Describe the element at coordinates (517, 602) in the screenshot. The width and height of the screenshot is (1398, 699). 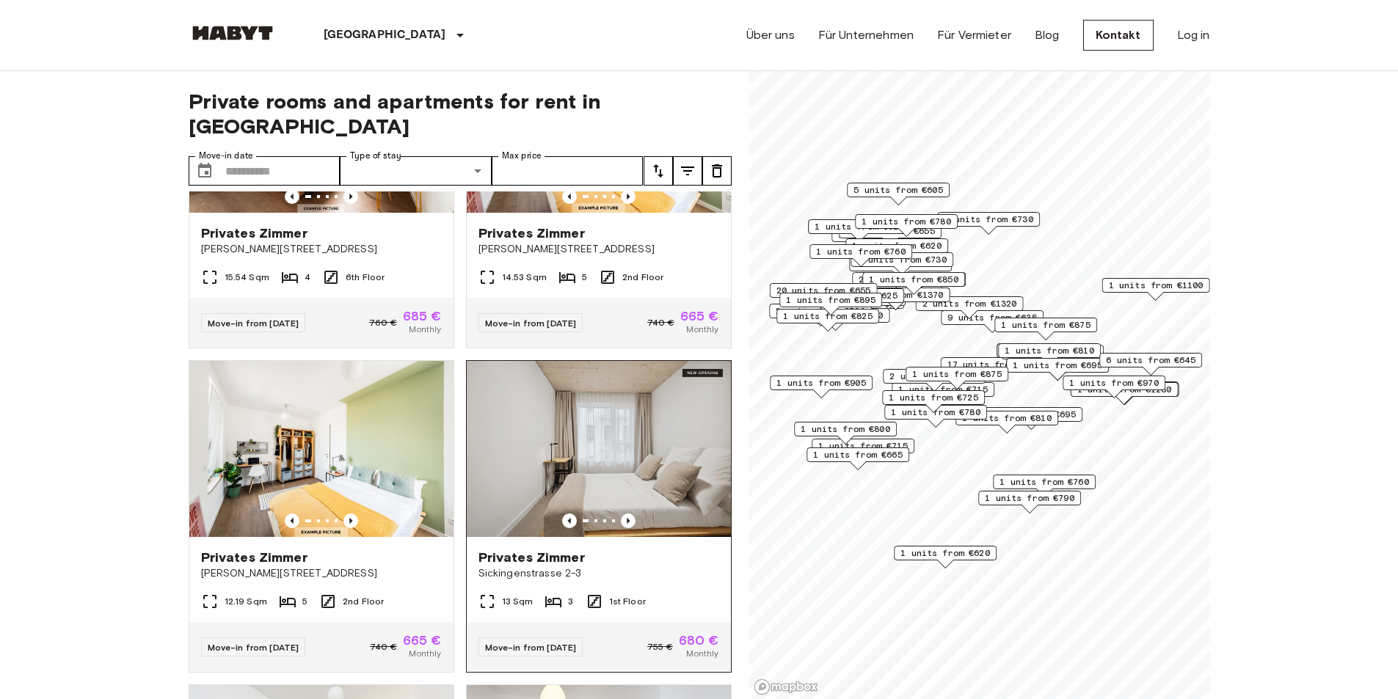
I see `span: 13 Sqm` at that location.